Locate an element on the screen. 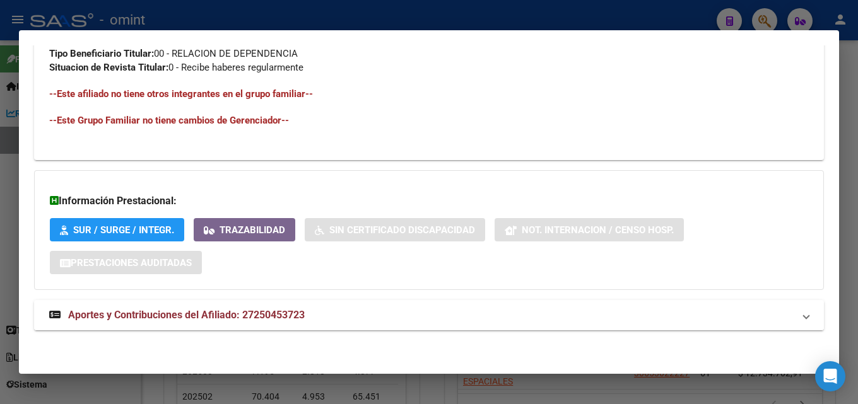 The width and height of the screenshot is (858, 404). div: Open Intercom Messenger is located at coordinates (830, 377).